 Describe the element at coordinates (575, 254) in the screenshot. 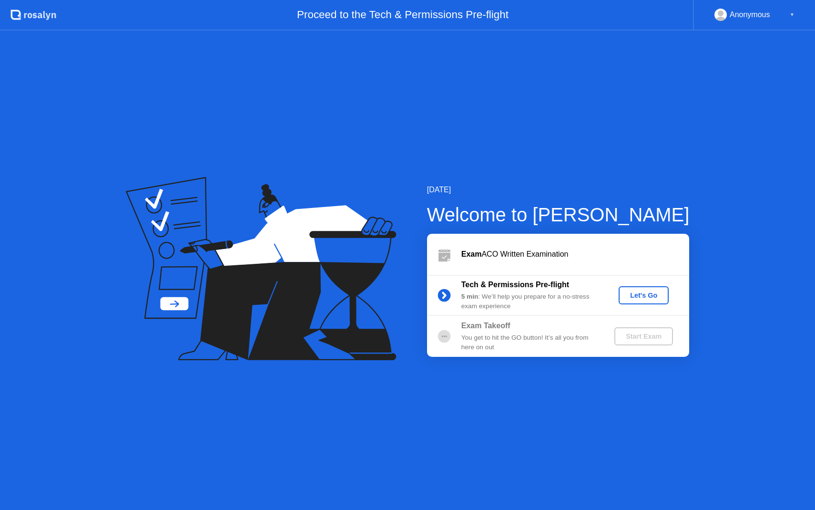

I see `div: ACO Written Examination` at that location.